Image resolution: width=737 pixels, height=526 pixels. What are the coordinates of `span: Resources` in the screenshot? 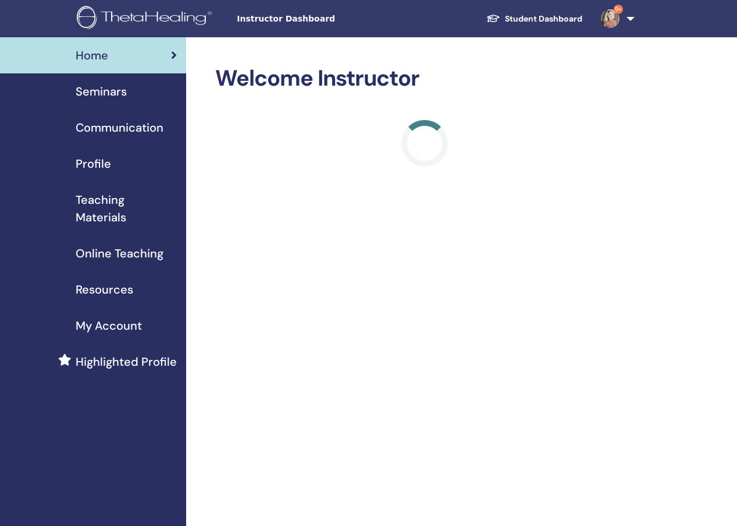 It's located at (104, 289).